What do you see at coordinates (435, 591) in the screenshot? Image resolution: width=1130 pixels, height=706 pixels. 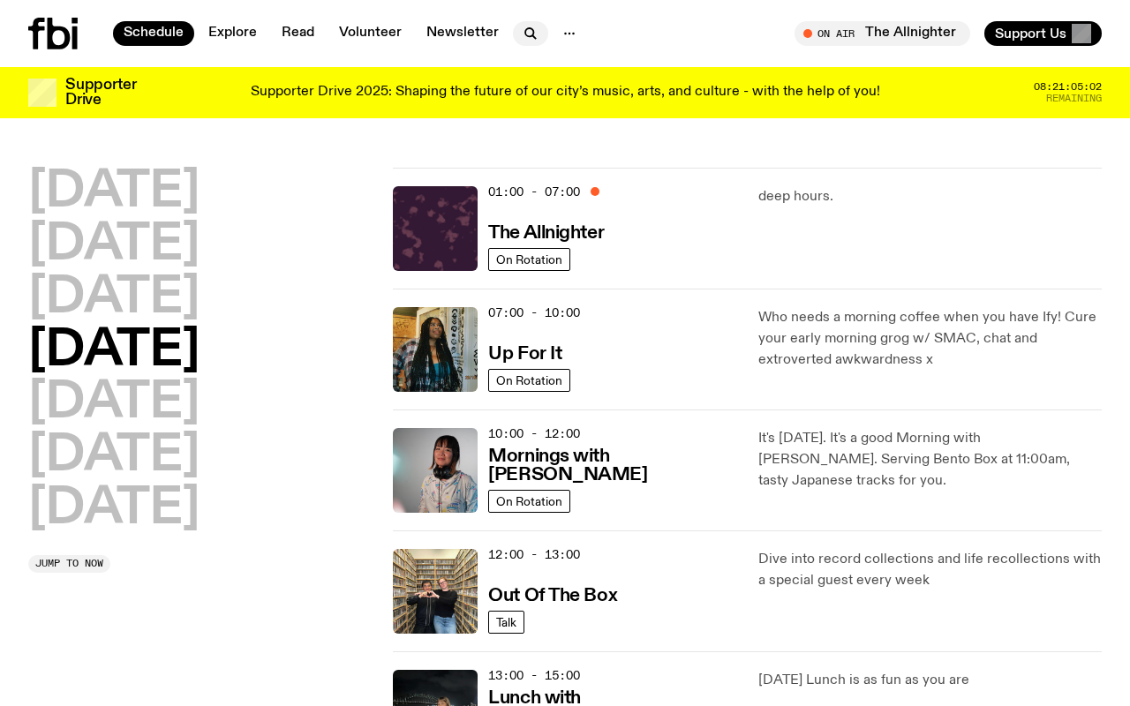 I see `a: Matt and Kate stand in the music library and make a heart shape with one hand each.` at bounding box center [435, 591].